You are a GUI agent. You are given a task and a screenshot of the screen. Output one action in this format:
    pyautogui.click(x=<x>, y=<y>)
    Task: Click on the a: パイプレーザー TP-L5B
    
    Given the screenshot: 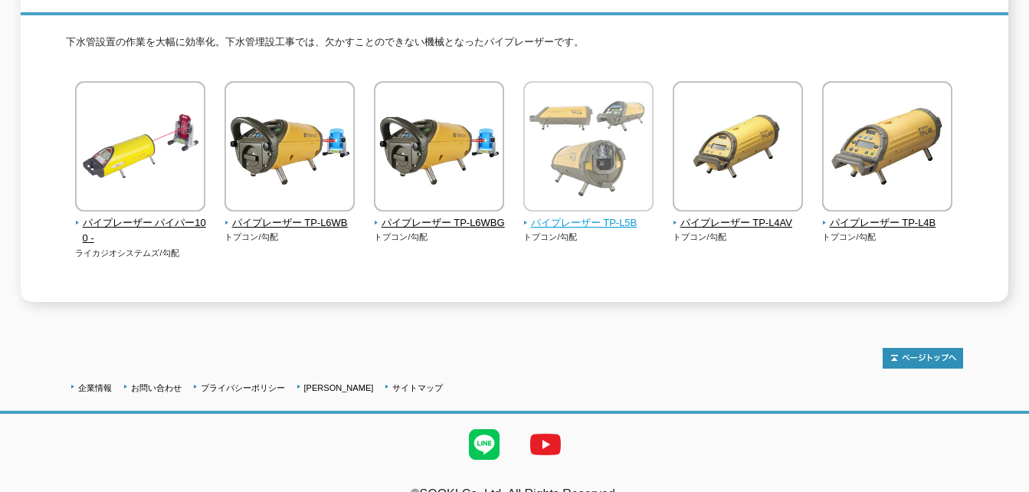 What is the action you would take?
    pyautogui.click(x=588, y=216)
    